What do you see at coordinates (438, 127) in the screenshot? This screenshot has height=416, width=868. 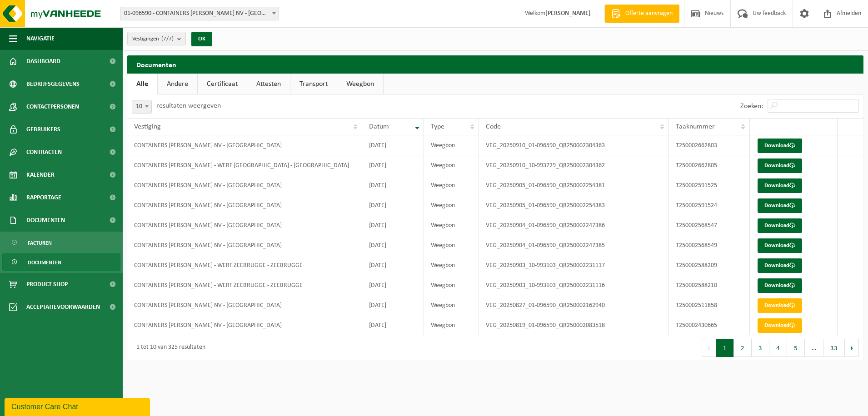 I see `span: Type` at bounding box center [438, 127].